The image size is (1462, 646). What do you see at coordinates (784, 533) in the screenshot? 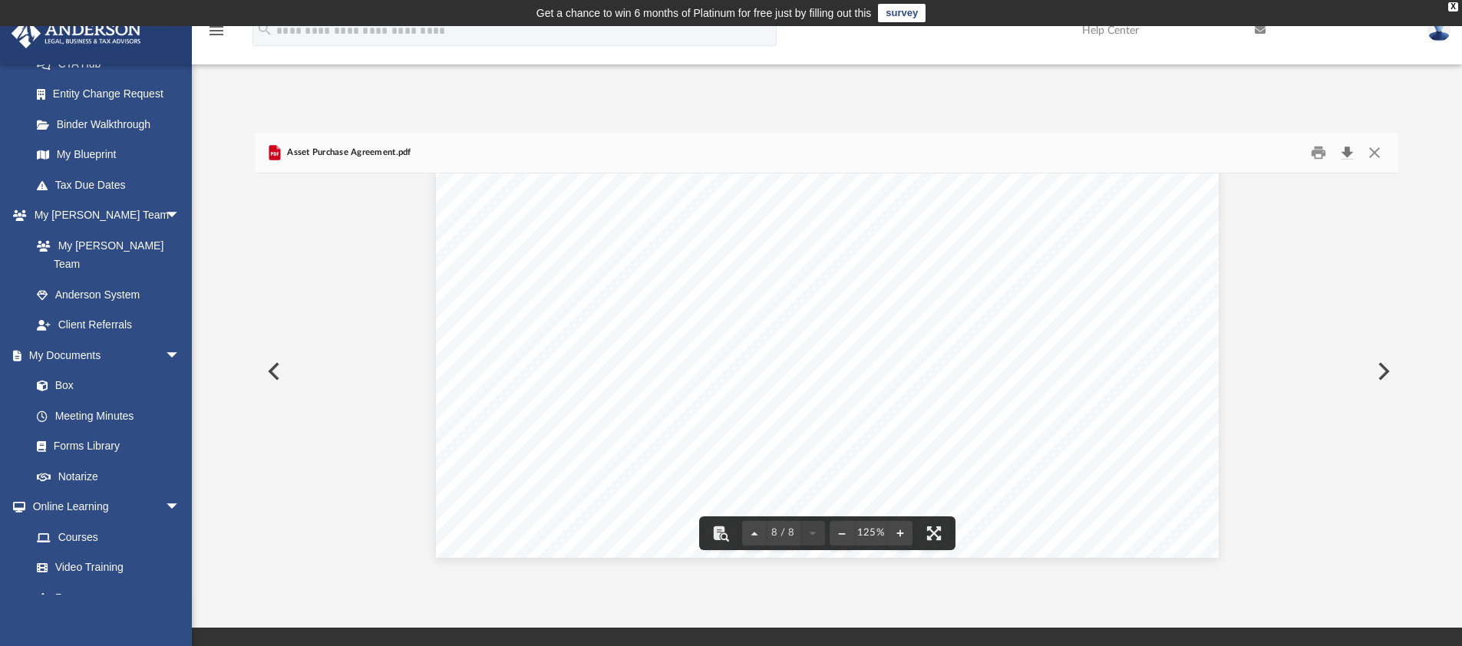
I see `span: 8 / 8` at bounding box center [784, 533].